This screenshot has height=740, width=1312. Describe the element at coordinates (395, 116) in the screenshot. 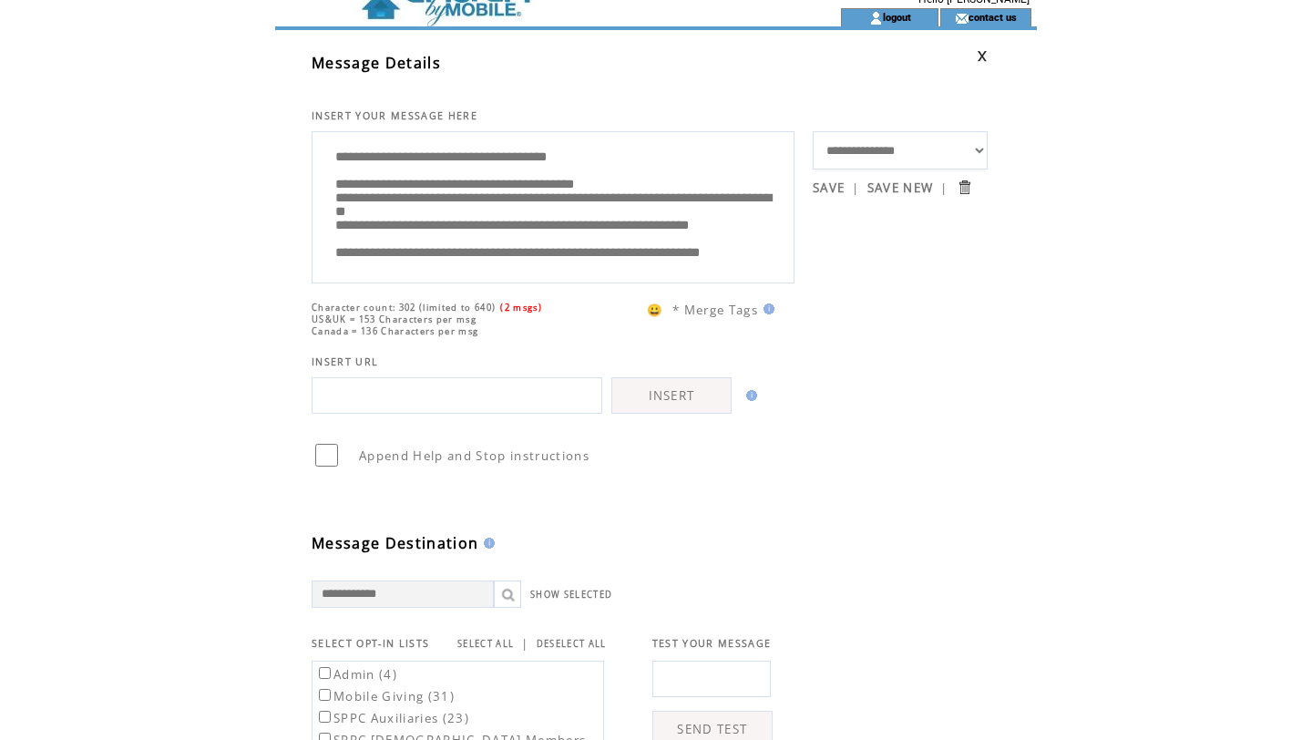

I see `span: INSERT YOUR MESSAGE HERE` at that location.